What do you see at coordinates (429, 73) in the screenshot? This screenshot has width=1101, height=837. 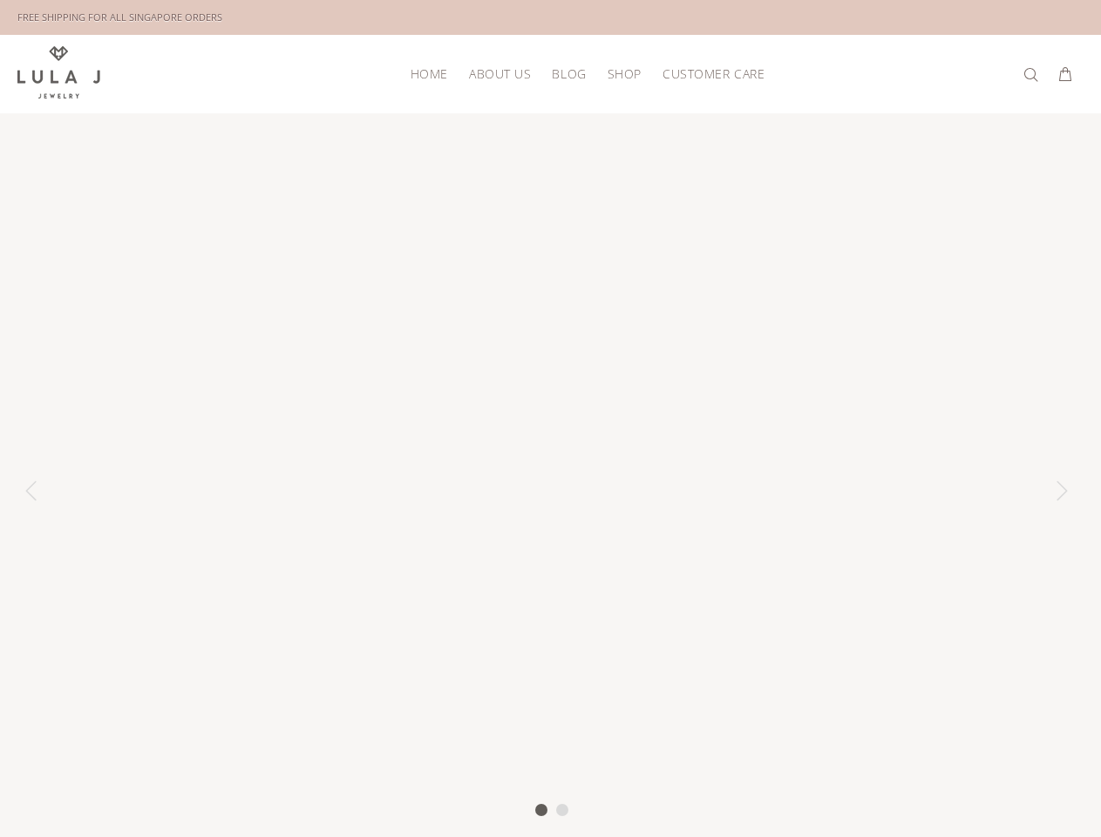 I see `span: HOME` at bounding box center [429, 73].